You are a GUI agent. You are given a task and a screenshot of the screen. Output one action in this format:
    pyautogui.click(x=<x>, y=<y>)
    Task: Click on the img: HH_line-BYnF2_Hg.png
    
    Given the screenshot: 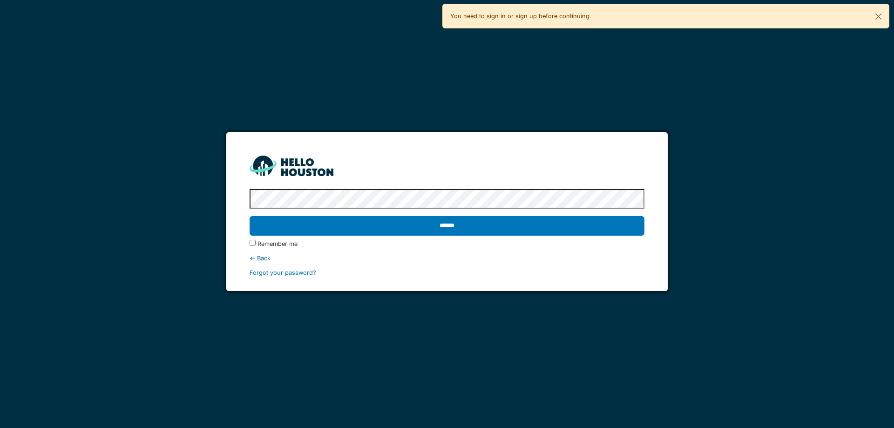 What is the action you would take?
    pyautogui.click(x=291, y=165)
    